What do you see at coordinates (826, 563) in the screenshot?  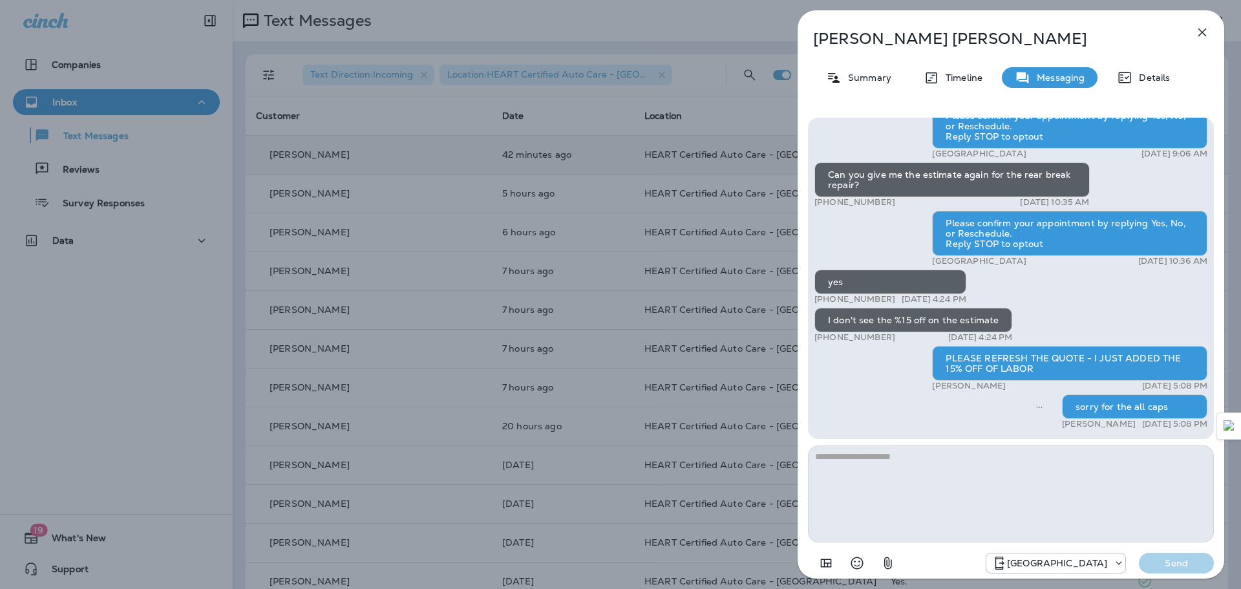 I see `button: Add in a premade template` at bounding box center [826, 563].